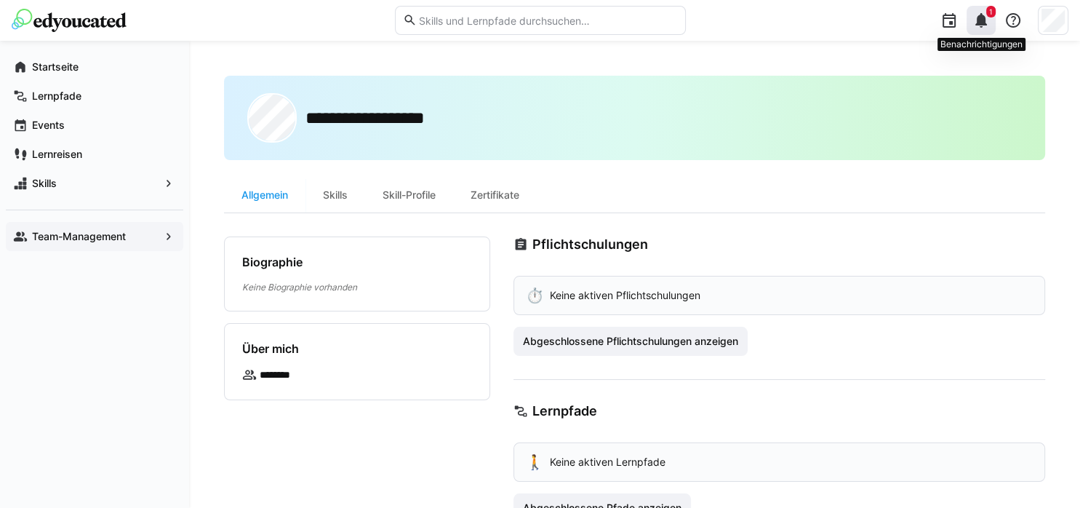 The image size is (1080, 508). Describe the element at coordinates (631, 341) in the screenshot. I see `span: Abgeschlossene Pflichtschulungen anzeigen` at that location.